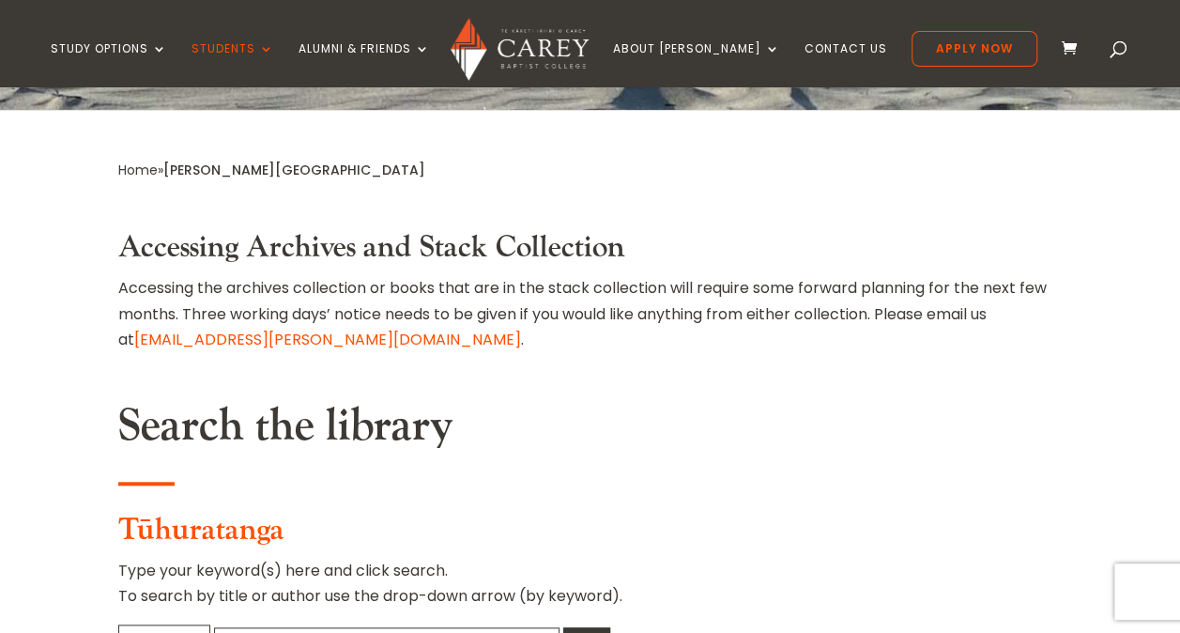  I want to click on a: Contact Us, so click(846, 64).